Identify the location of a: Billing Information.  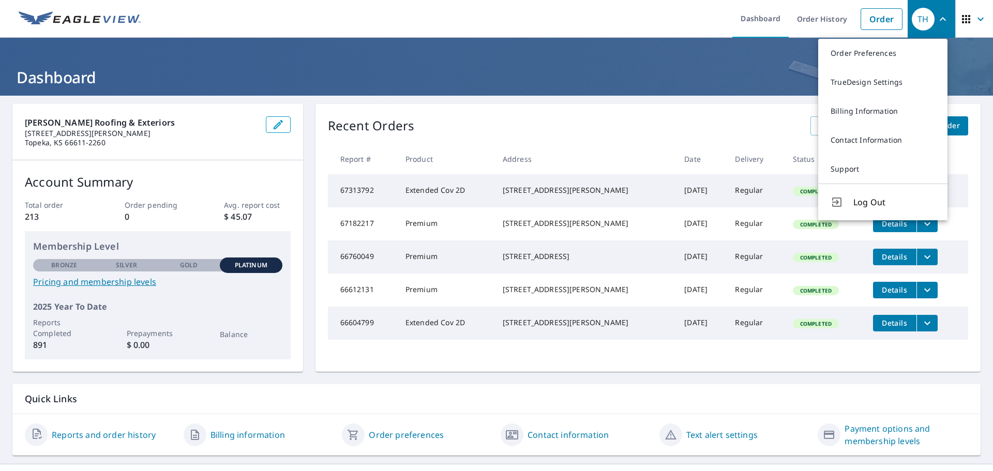
(883, 111).